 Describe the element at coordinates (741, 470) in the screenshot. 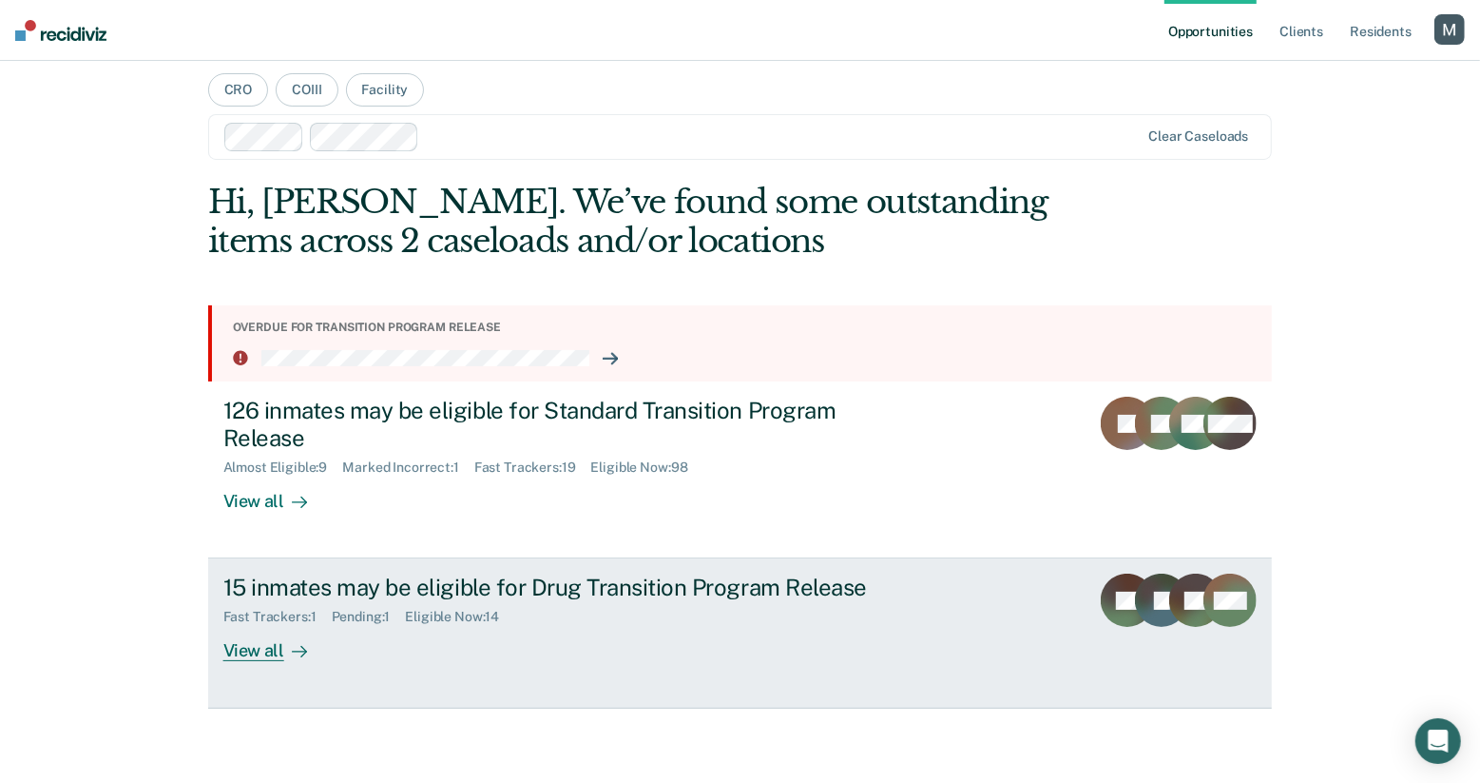

I see `a: 126 inmates may be eligible for Standard Transition Program ReleaseAlmost Eligible:9Marked Incorr...` at that location.